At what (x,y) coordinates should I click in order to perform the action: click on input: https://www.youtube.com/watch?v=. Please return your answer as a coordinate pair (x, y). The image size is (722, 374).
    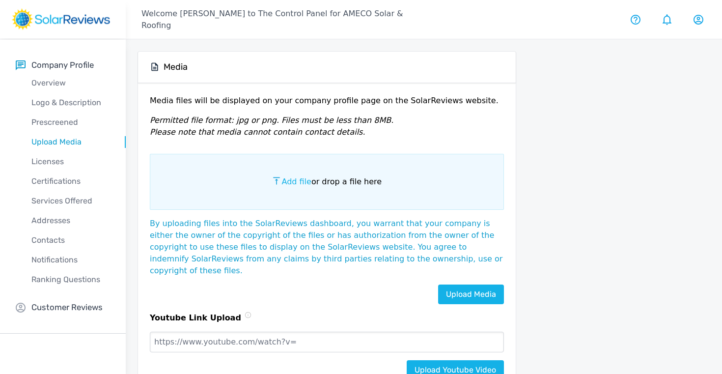
    Looking at the image, I should click on (327, 342).